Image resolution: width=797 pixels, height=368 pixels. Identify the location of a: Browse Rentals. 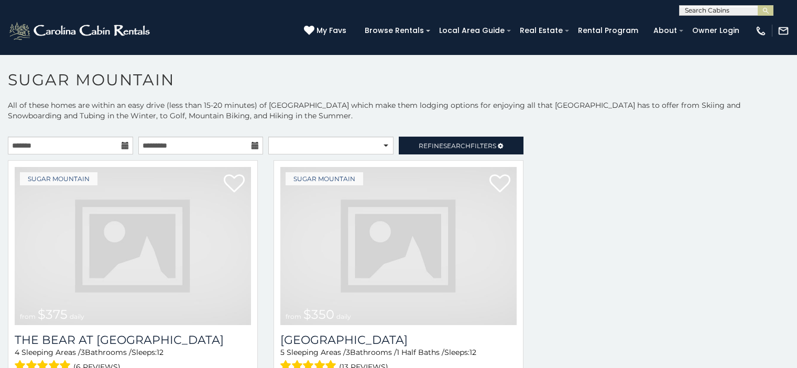
(394, 30).